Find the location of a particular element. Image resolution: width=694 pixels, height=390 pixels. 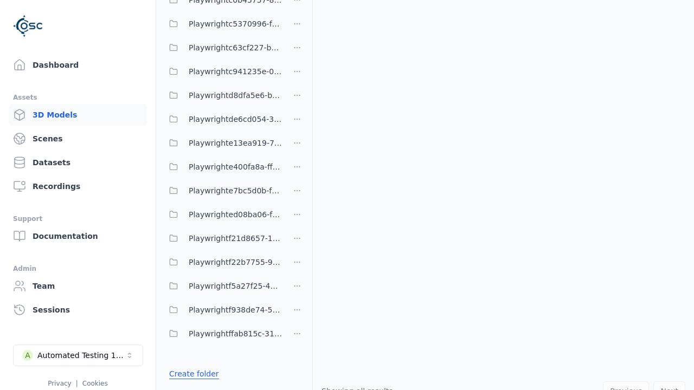

a: Create folder is located at coordinates (194, 374).